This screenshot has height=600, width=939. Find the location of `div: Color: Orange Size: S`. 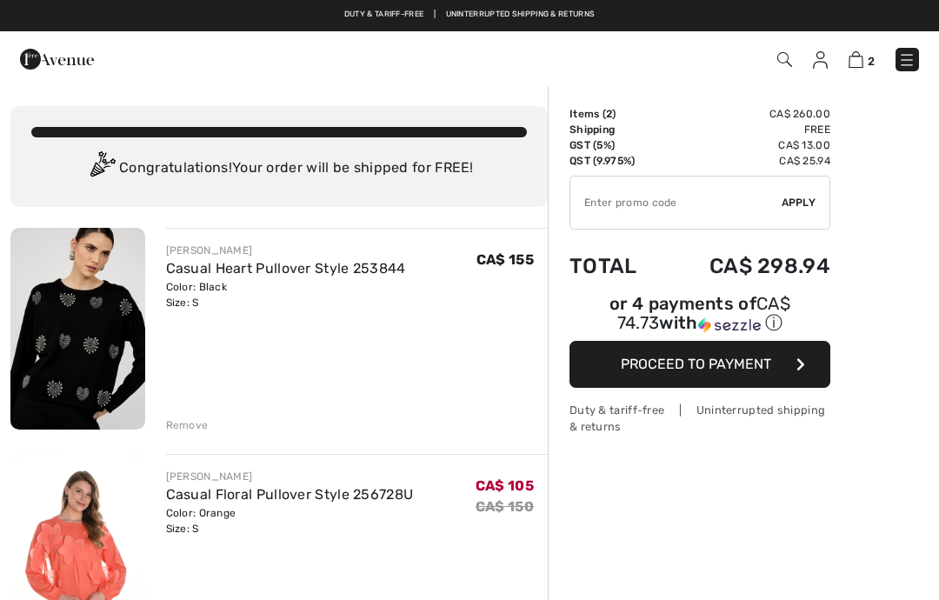

div: Color: Orange Size: S is located at coordinates (290, 521).